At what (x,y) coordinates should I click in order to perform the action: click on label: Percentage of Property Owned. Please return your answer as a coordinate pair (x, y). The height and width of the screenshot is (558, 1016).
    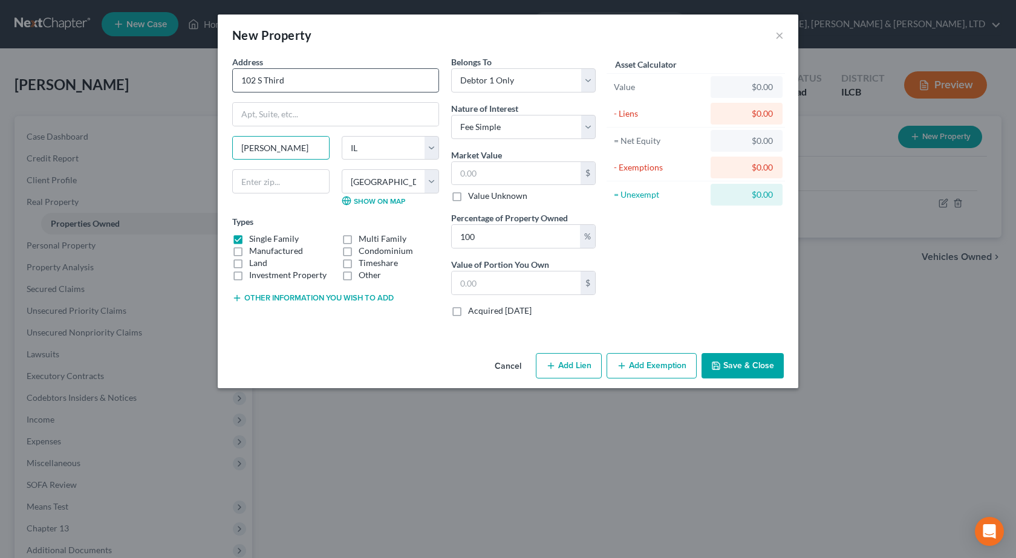
    Looking at the image, I should click on (509, 218).